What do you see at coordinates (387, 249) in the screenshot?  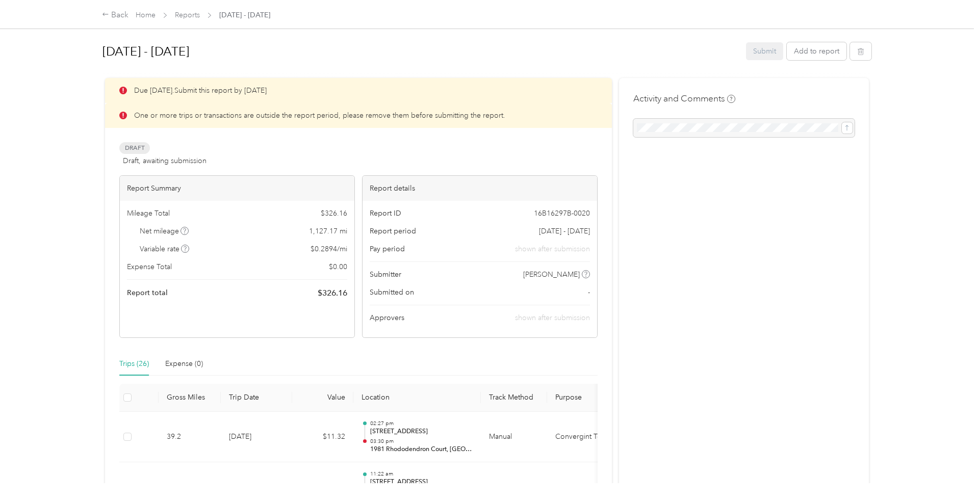 I see `span: Pay period` at bounding box center [387, 249].